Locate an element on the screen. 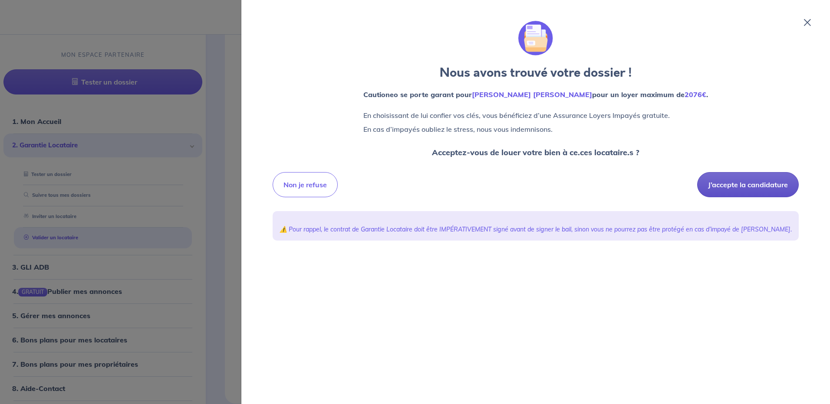 Image resolution: width=830 pixels, height=404 pixels. img: illu_folder.svg is located at coordinates (535, 38).